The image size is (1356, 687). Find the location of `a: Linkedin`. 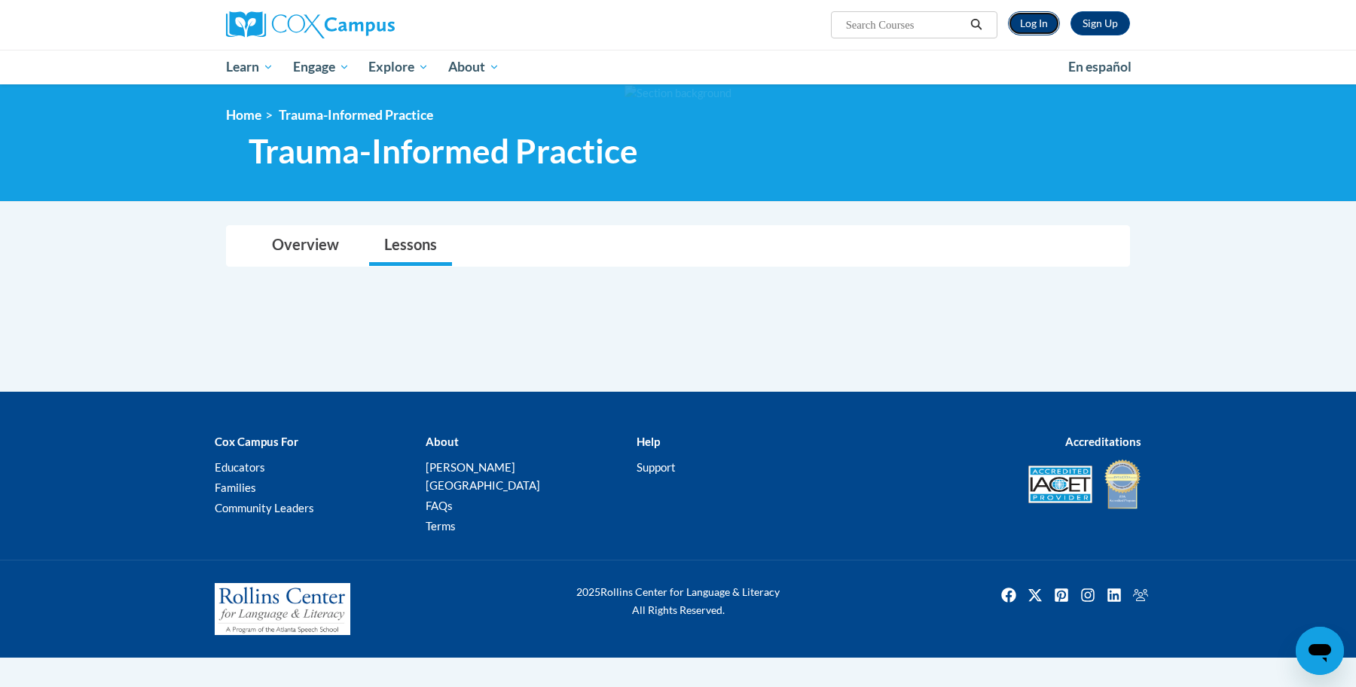

a: Linkedin is located at coordinates (1115, 595).